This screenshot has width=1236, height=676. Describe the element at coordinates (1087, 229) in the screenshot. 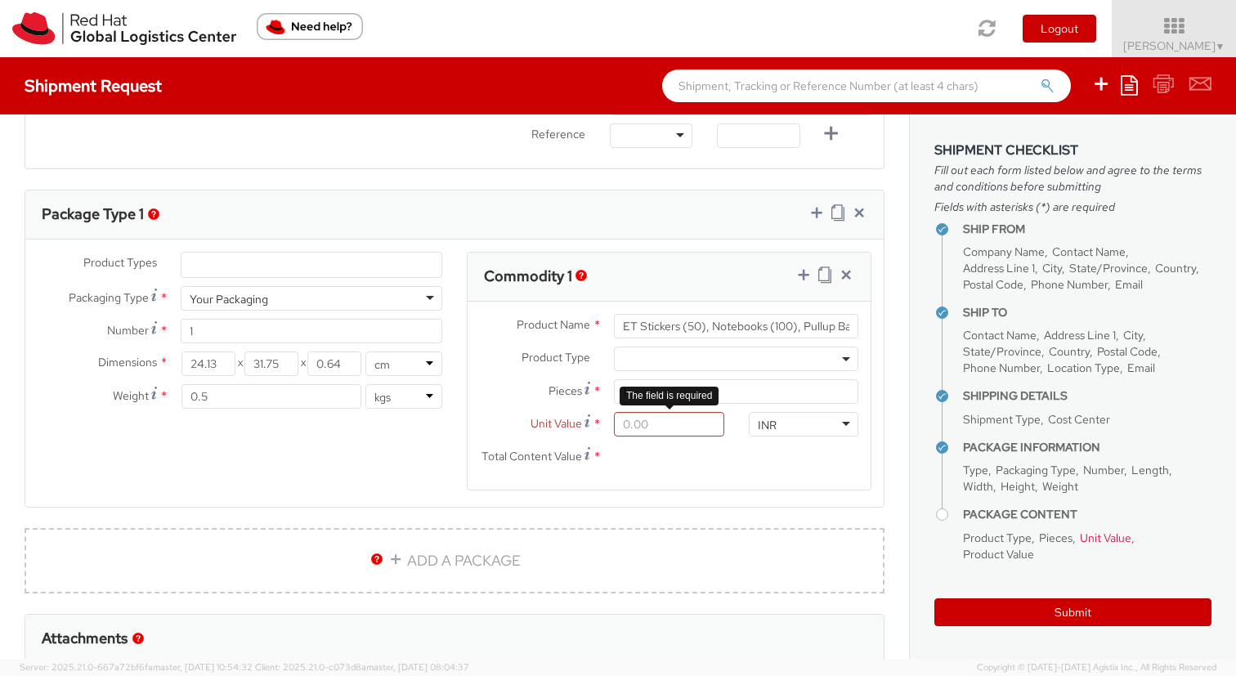

I see `h4: Ship From` at that location.